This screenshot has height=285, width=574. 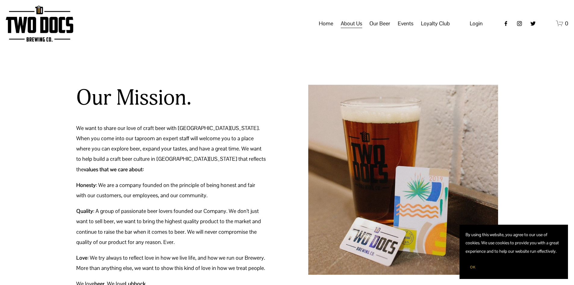 What do you see at coordinates (567, 23) in the screenshot?
I see `span: 0` at bounding box center [567, 23].